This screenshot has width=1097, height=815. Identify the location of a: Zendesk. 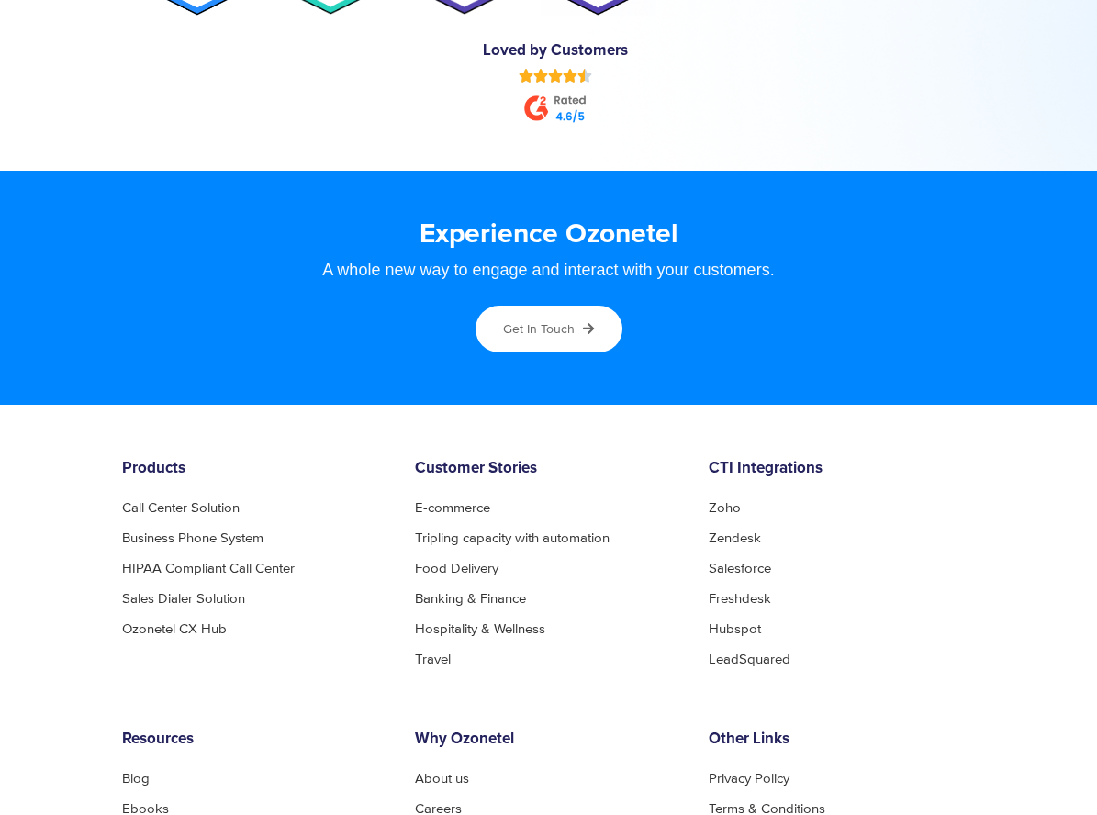
(734, 538).